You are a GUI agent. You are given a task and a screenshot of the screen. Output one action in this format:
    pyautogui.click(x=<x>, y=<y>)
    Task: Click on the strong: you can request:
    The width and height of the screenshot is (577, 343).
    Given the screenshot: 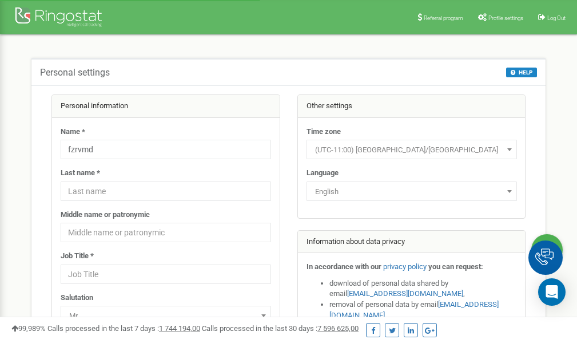 What is the action you would take?
    pyautogui.click(x=456, y=266)
    